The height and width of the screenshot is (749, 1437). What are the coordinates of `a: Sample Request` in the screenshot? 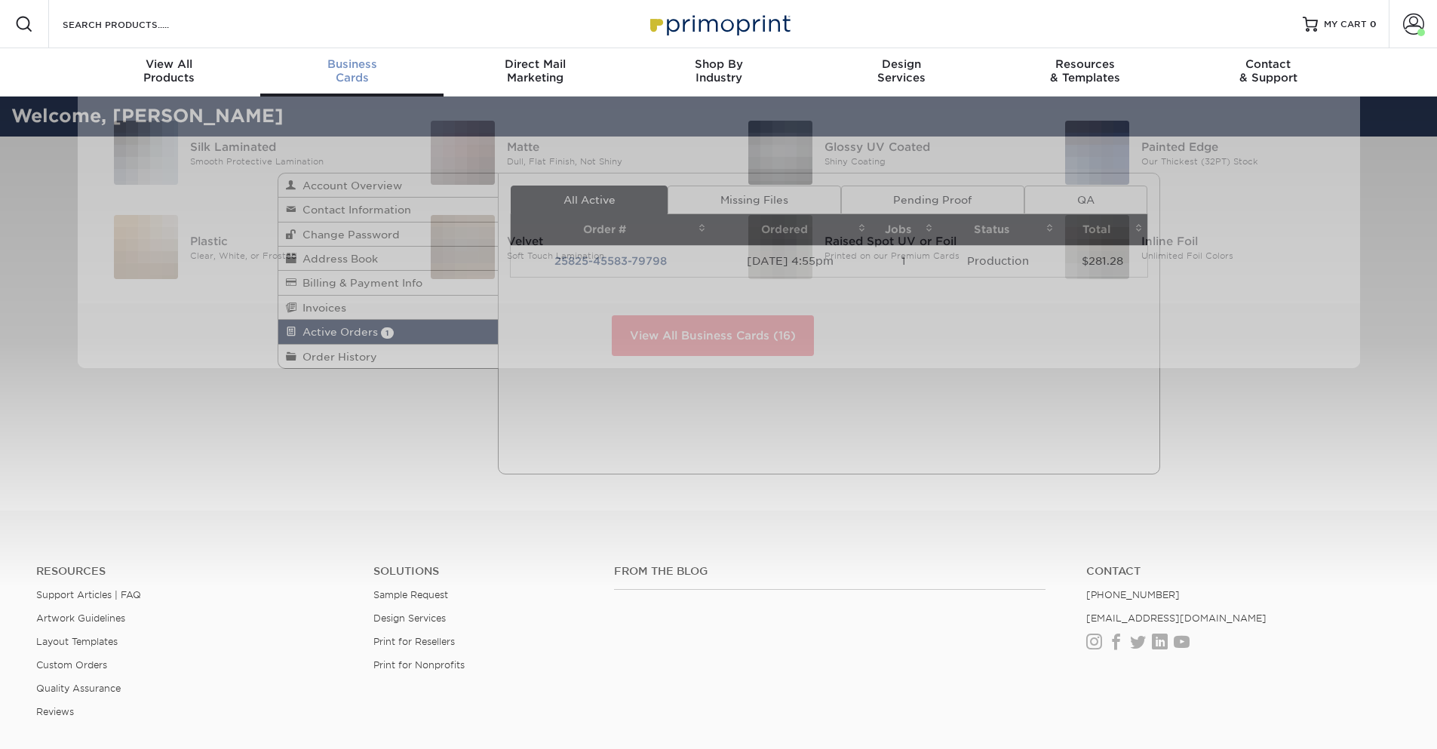 It's located at (410, 594).